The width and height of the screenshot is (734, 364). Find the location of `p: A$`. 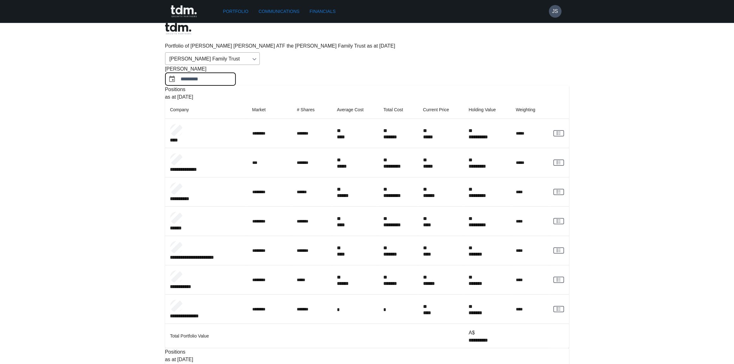

p: A$ is located at coordinates (487, 333).